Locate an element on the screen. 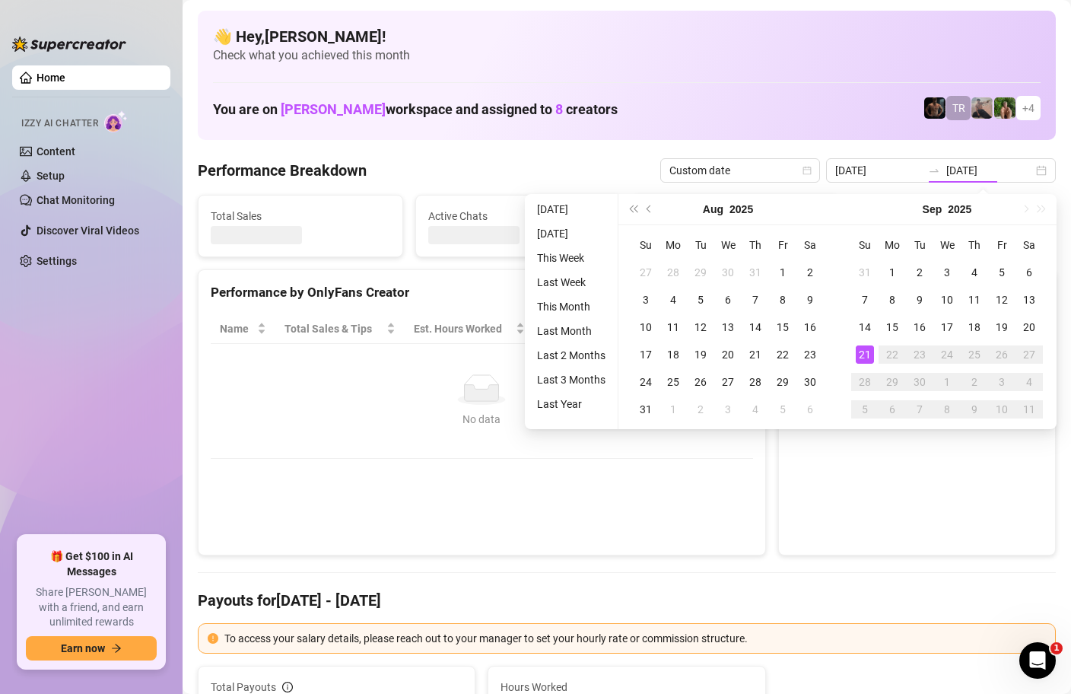 Image resolution: width=1071 pixels, height=694 pixels. span: Earn now is located at coordinates (83, 648).